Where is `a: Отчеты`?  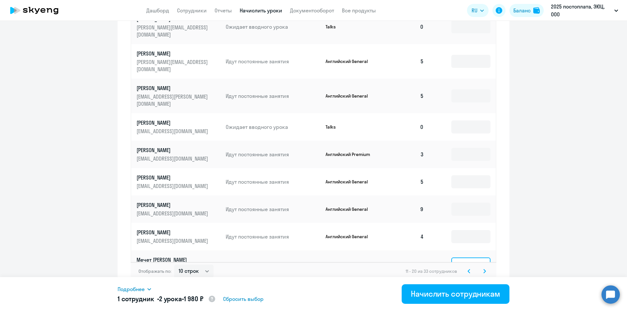
a: Отчеты is located at coordinates (223, 10).